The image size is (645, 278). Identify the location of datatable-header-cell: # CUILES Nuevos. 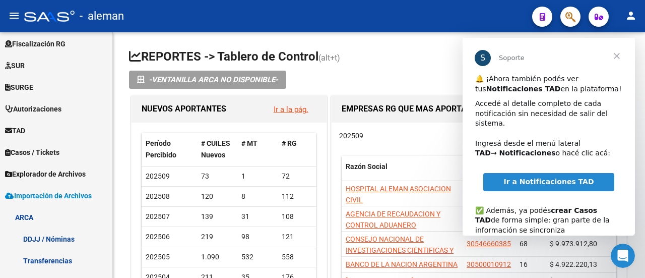
(217, 149).